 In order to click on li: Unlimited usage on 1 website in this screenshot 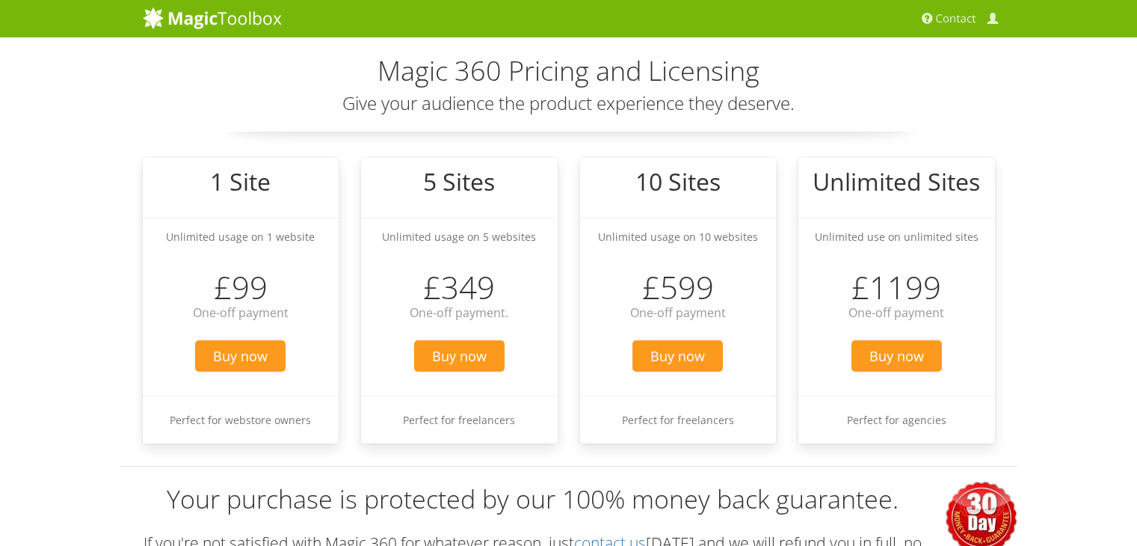, I will do `click(241, 236)`.